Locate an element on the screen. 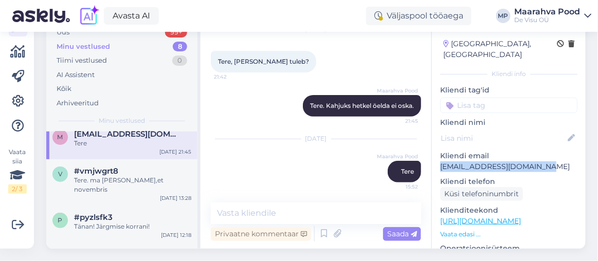  div: 8 is located at coordinates (180, 47).